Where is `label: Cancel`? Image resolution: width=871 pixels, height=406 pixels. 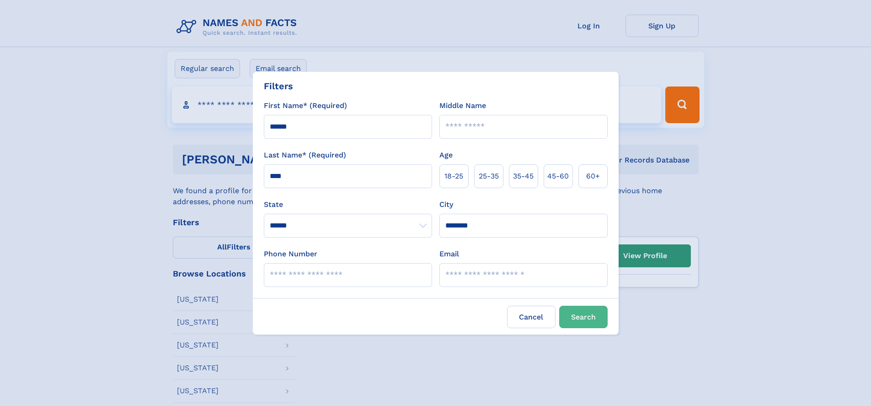
label: Cancel is located at coordinates (531, 316).